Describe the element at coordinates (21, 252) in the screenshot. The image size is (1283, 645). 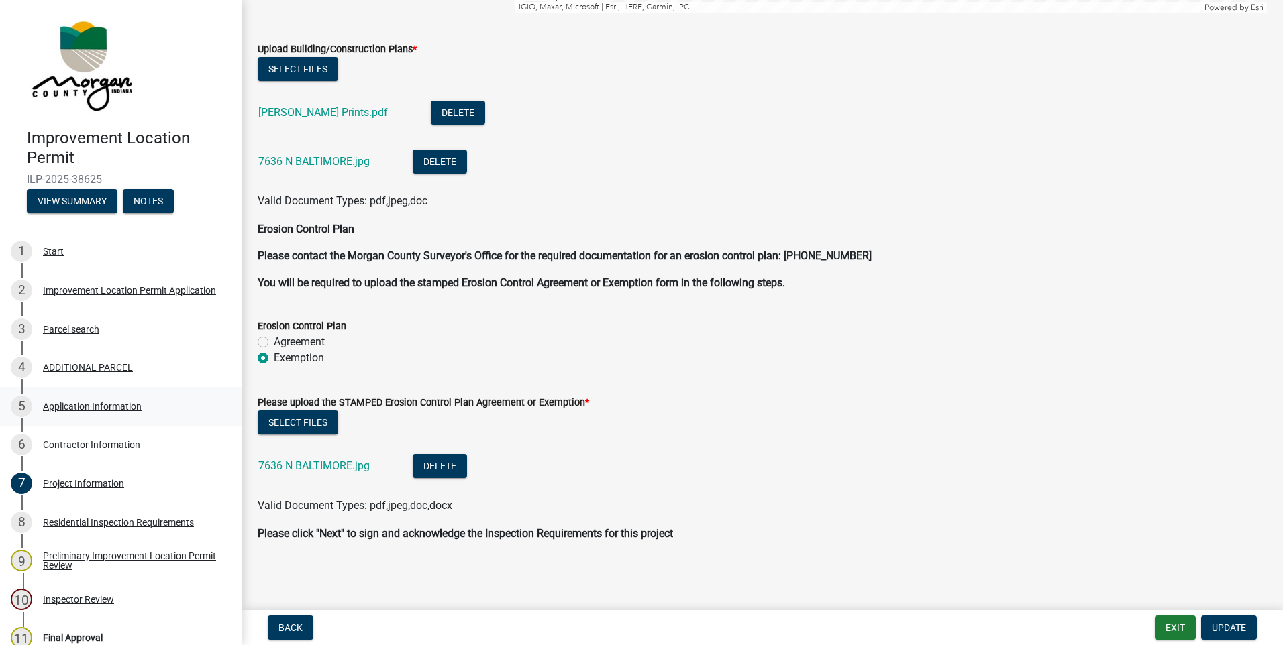
I see `div: 1` at that location.